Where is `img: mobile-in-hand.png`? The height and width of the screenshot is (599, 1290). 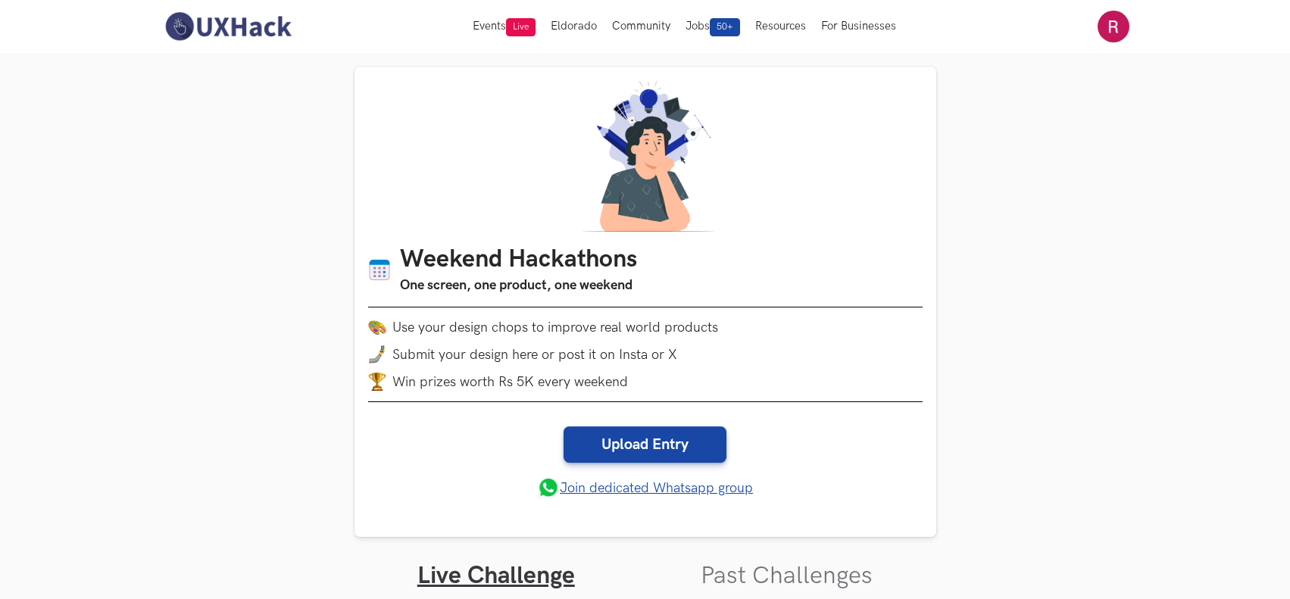 img: mobile-in-hand.png is located at coordinates (377, 355).